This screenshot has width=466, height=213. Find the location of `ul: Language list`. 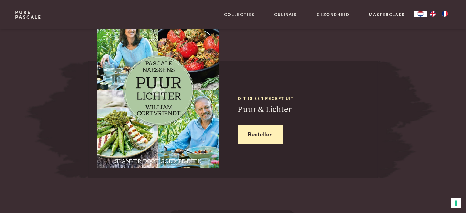

ul: Language list is located at coordinates (439, 14).